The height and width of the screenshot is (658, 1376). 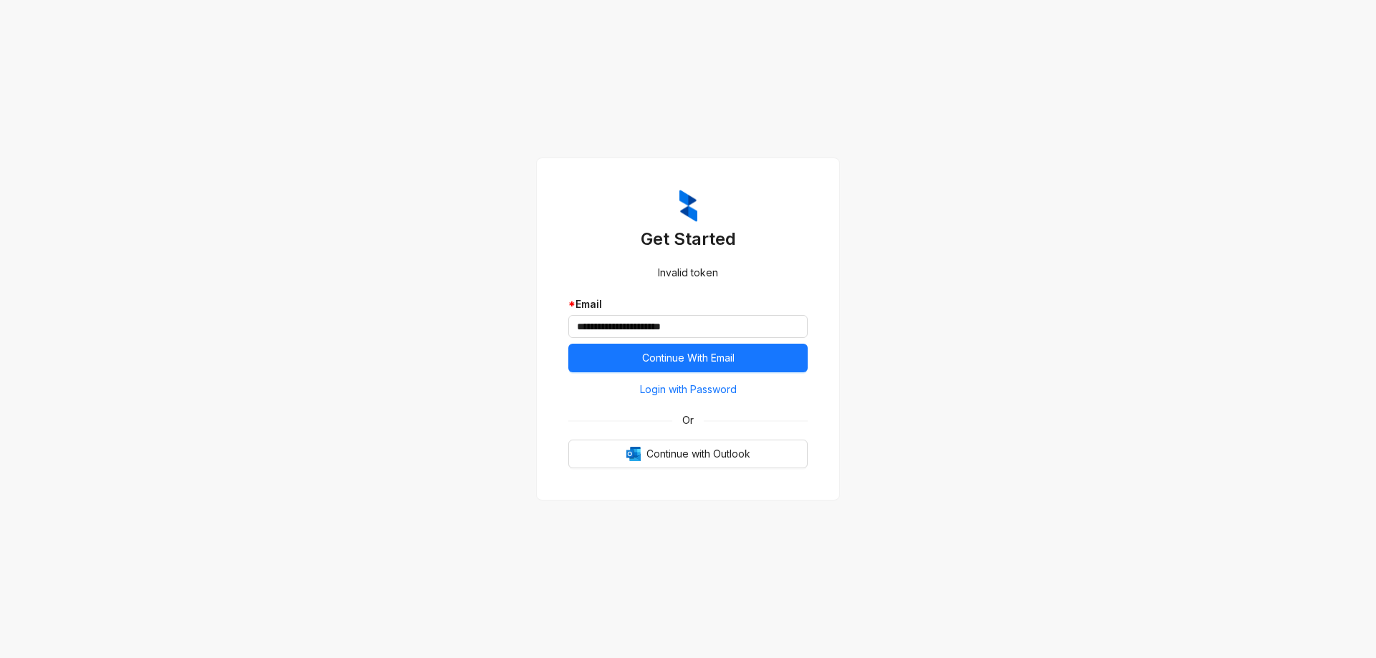 What do you see at coordinates (688, 454) in the screenshot?
I see `button: OutlookContinue with Outlook` at bounding box center [688, 454].